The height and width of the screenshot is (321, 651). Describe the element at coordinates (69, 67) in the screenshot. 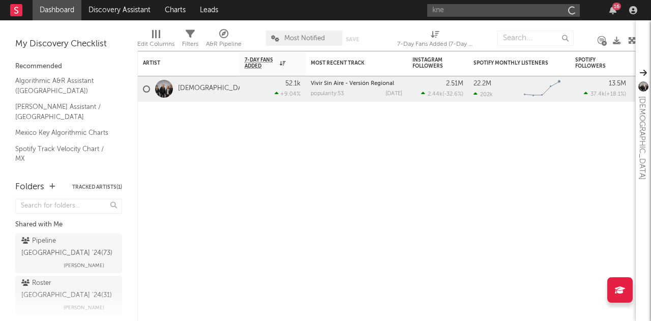

I see `div: Recommended` at that location.